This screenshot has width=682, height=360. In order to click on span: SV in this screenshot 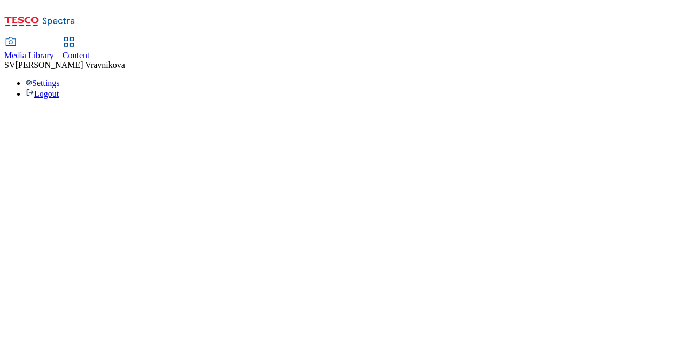, I will do `click(10, 65)`.